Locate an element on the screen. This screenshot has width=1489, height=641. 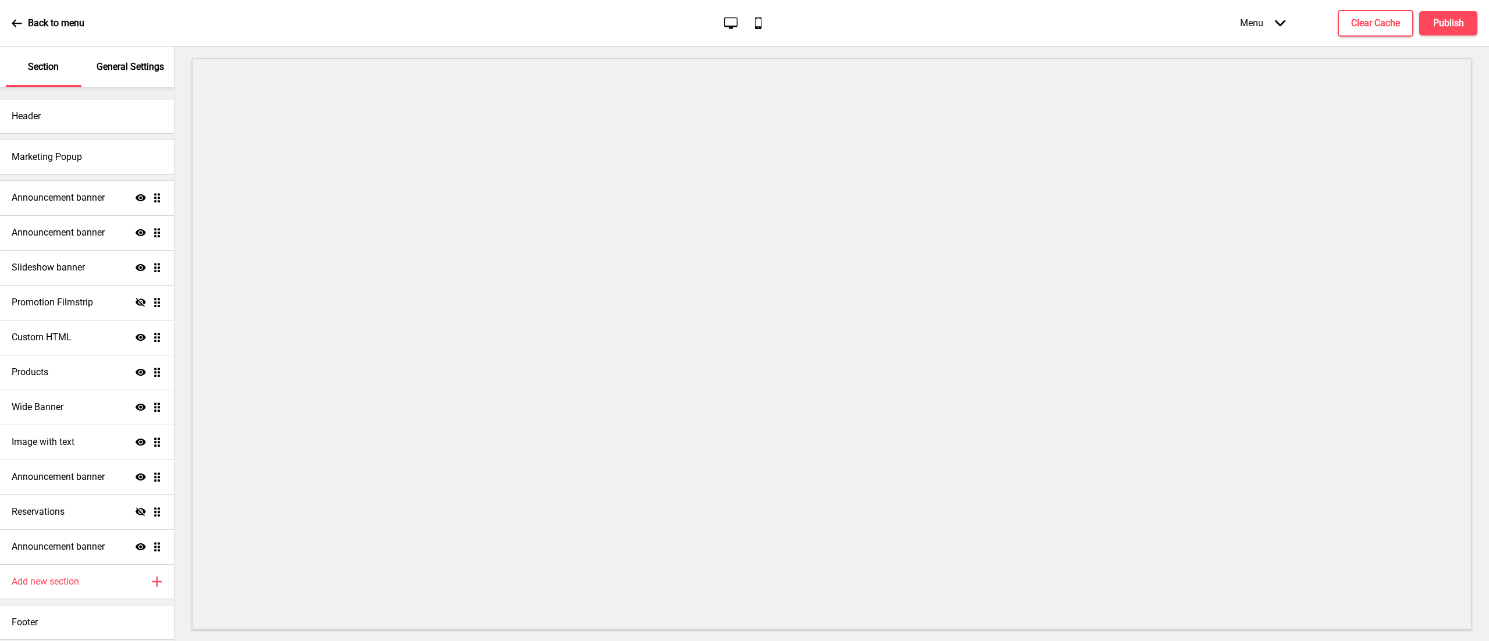
div: Menu is located at coordinates (1263, 23).